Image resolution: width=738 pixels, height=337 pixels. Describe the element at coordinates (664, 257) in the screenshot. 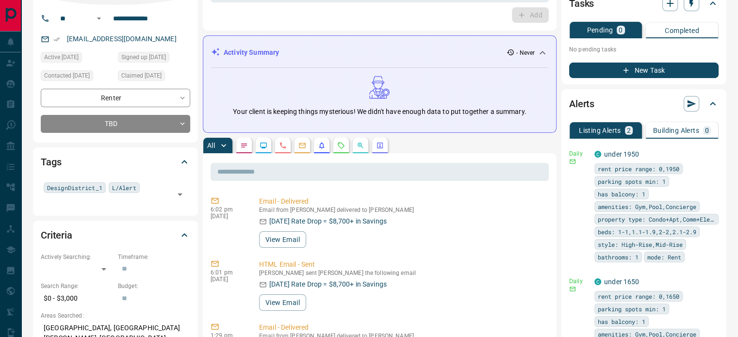

I see `span: mode: Rent` at that location.